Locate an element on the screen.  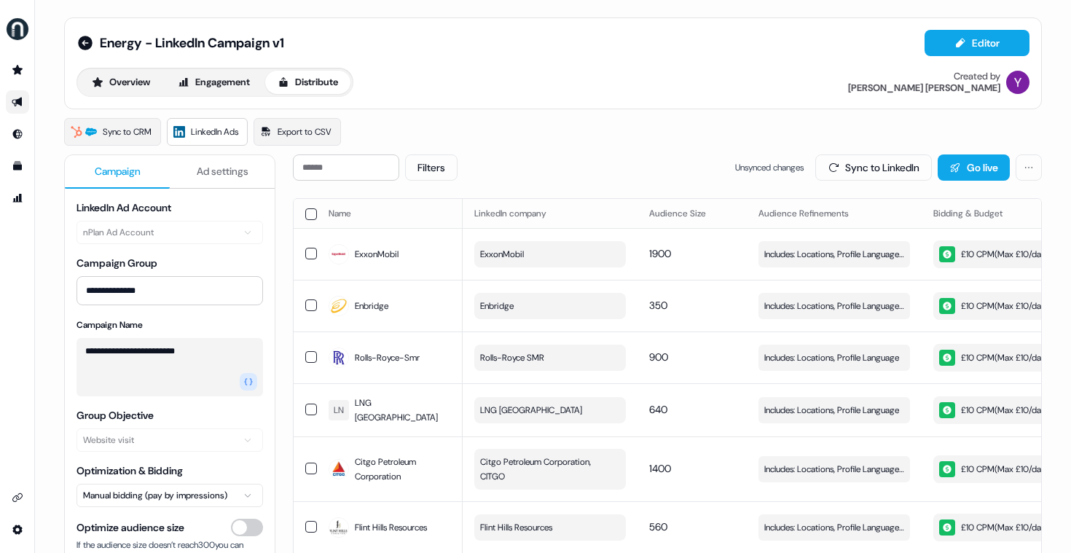
span: Rolls-Royce SMR is located at coordinates (512, 358).